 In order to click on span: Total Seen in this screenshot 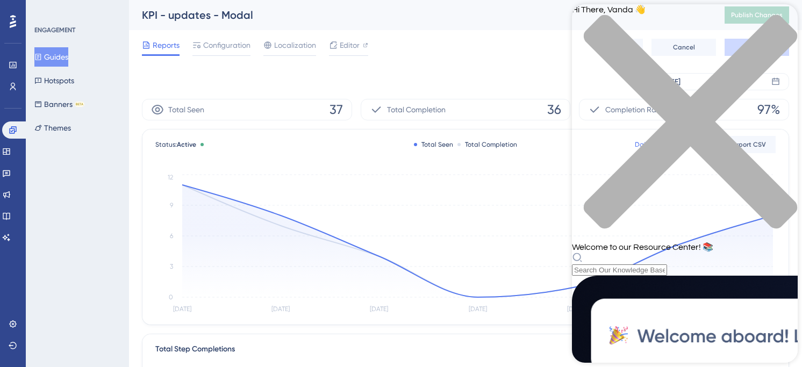, I will do `click(186, 110)`.